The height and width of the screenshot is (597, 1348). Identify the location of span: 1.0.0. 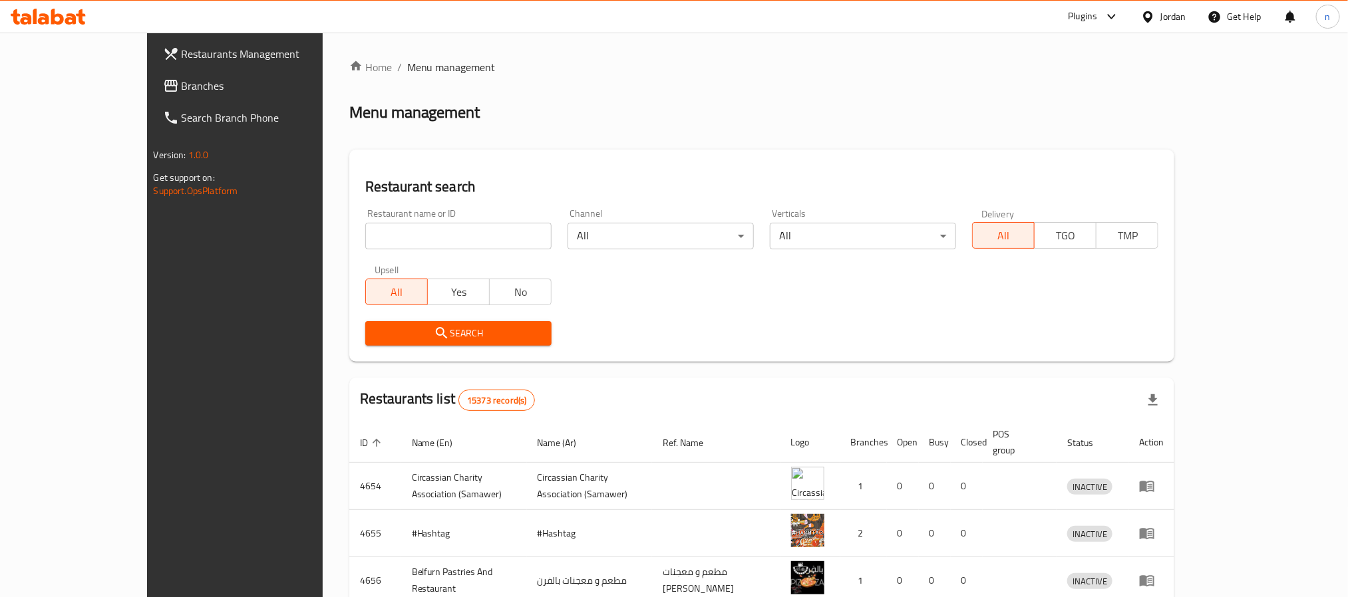
(198, 155).